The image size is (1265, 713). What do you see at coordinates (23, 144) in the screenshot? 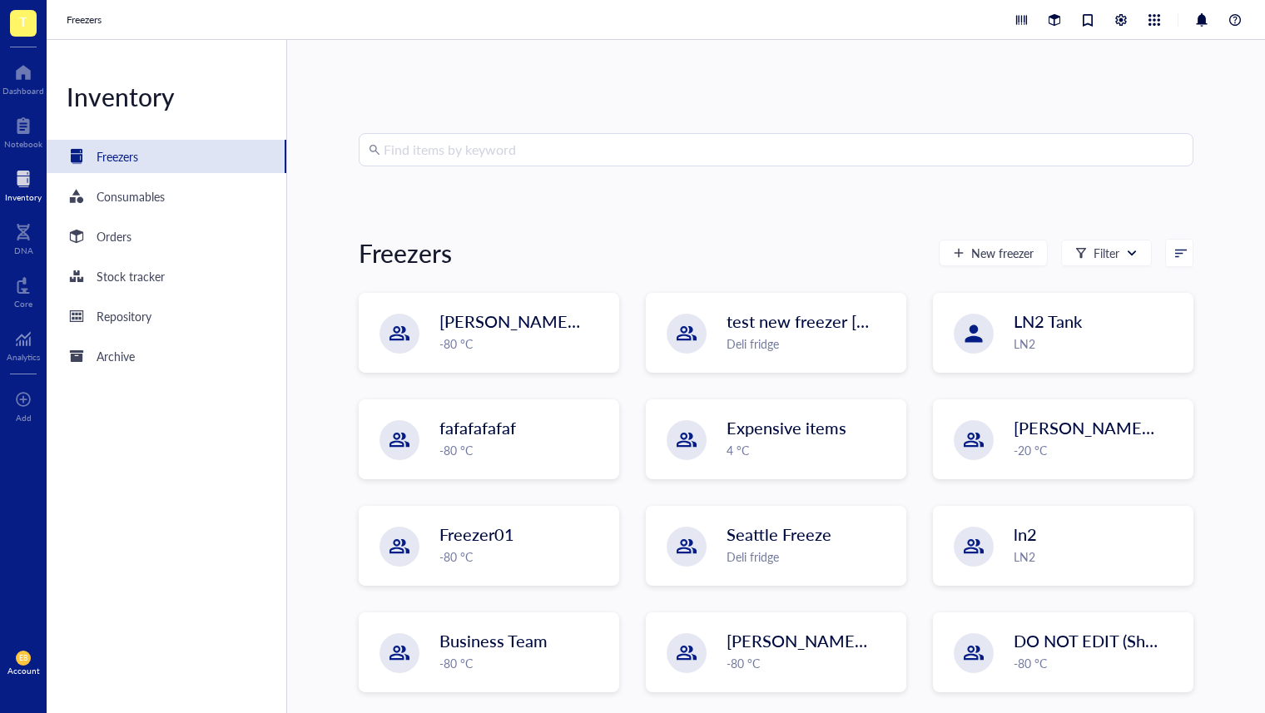
I see `div: Notebook` at bounding box center [23, 144].